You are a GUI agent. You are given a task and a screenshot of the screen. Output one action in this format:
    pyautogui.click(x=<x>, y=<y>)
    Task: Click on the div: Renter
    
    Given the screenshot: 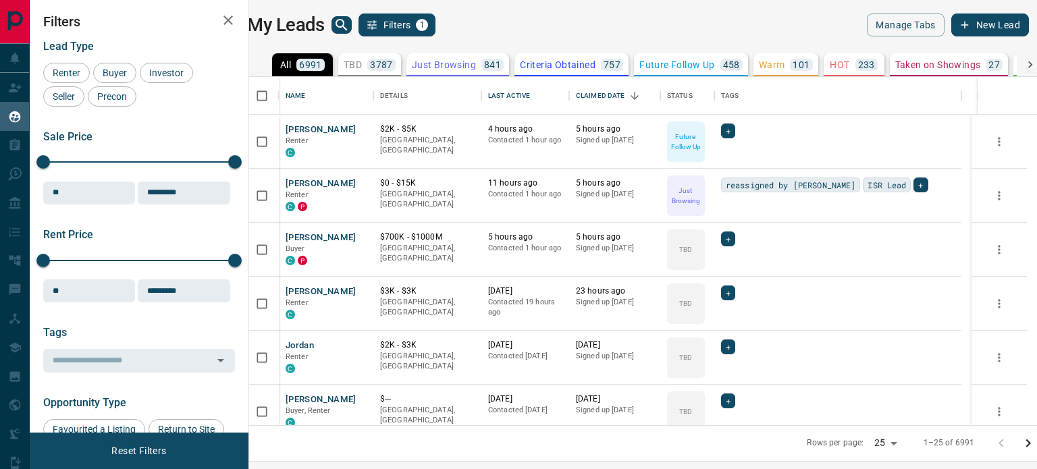 What is the action you would take?
    pyautogui.click(x=66, y=73)
    